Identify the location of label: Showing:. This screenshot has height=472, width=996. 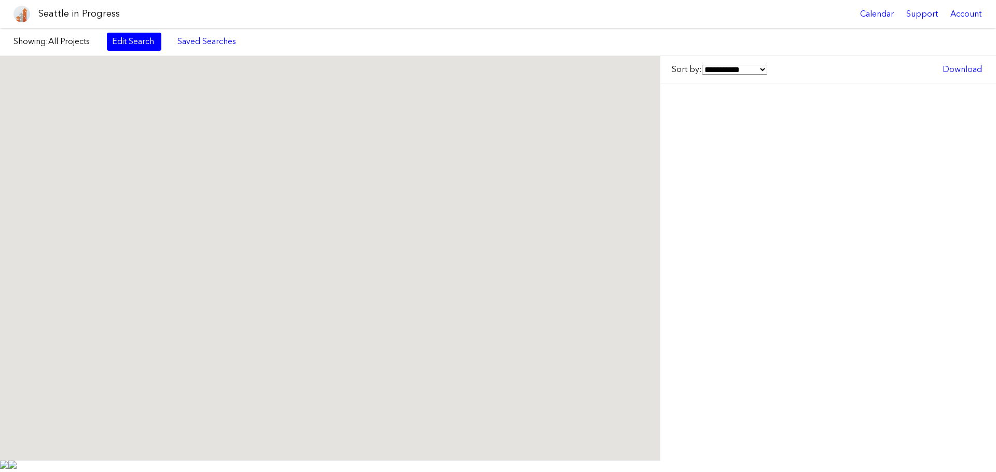
(55, 41).